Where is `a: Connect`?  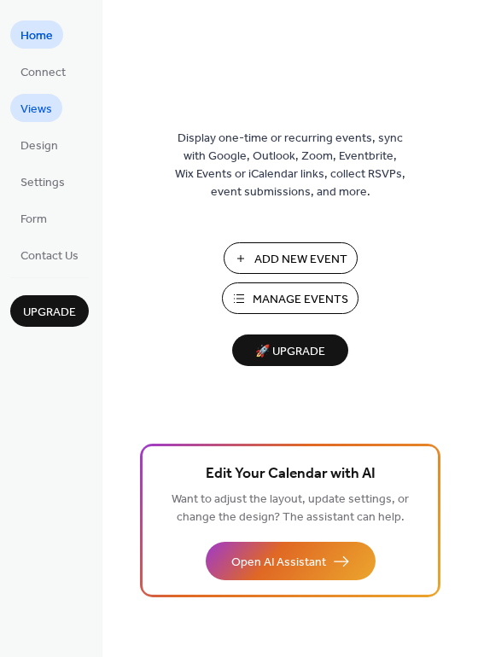
a: Connect is located at coordinates (43, 71).